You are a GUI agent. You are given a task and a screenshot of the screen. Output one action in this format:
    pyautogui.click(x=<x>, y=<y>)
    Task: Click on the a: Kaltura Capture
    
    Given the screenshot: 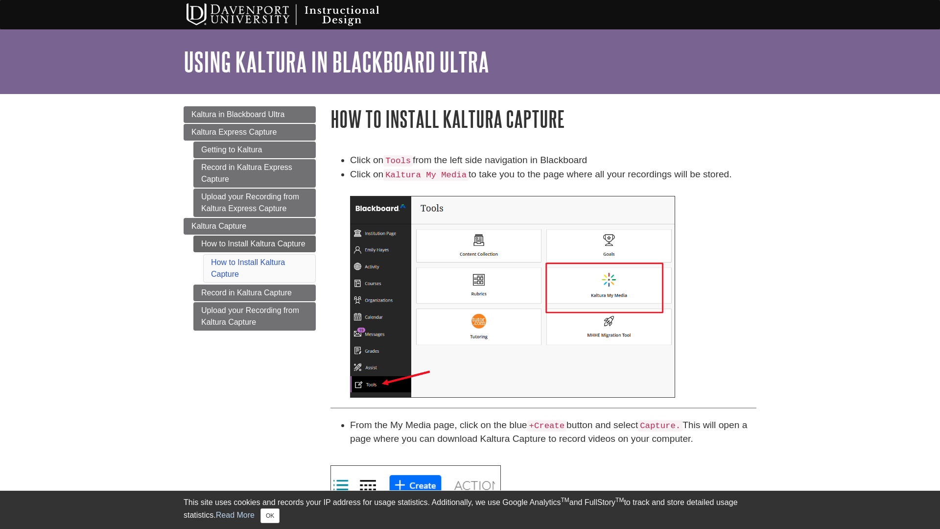 What is the action you would take?
    pyautogui.click(x=250, y=226)
    